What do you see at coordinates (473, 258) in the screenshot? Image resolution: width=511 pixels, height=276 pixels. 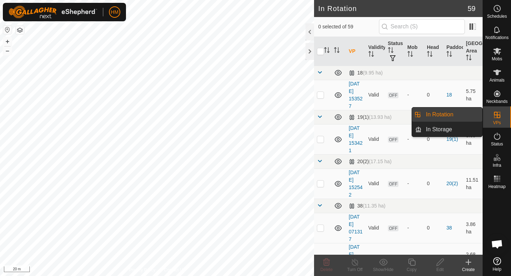 I see `td: 2.68 ha` at bounding box center [473, 258].